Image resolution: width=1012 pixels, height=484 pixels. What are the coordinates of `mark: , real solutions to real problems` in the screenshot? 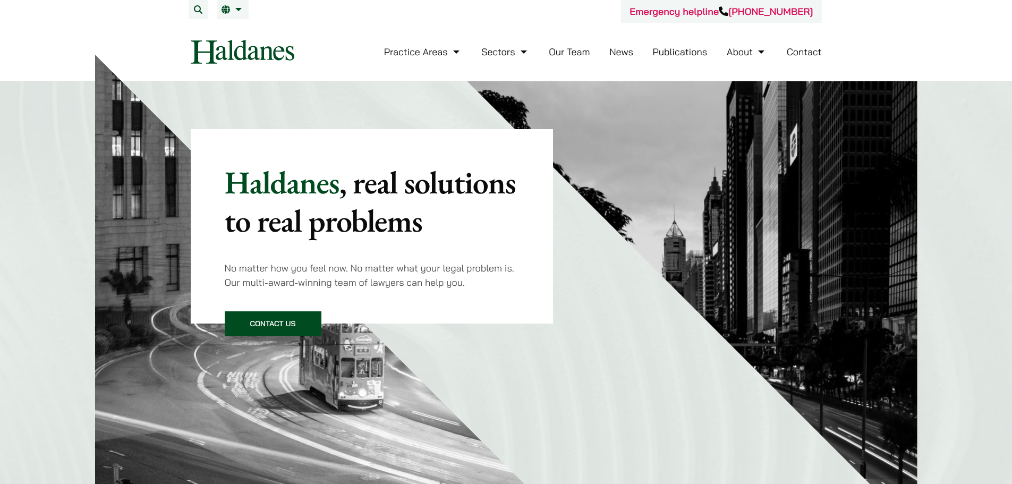 It's located at (370, 201).